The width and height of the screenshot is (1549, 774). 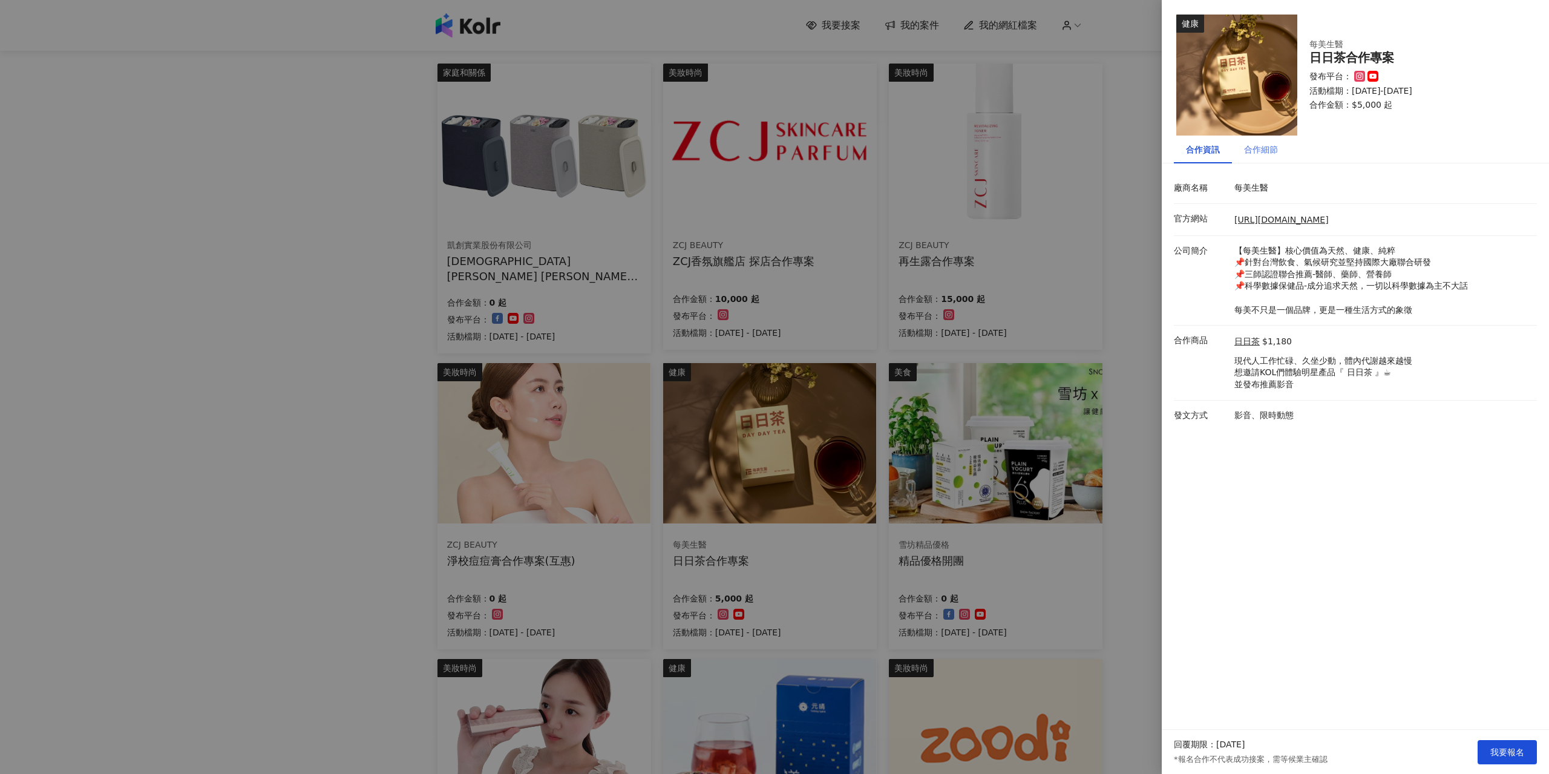 What do you see at coordinates (1203, 149) in the screenshot?
I see `div: 合作資訊` at bounding box center [1203, 149].